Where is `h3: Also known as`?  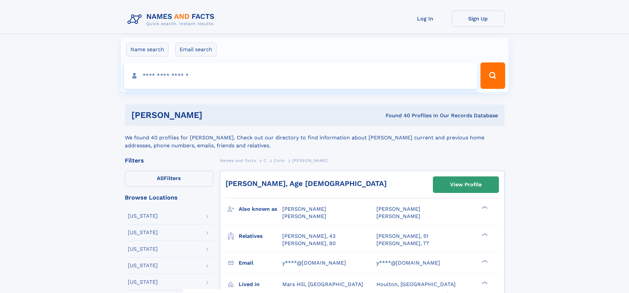
h3: Also known as is located at coordinates (260, 209).